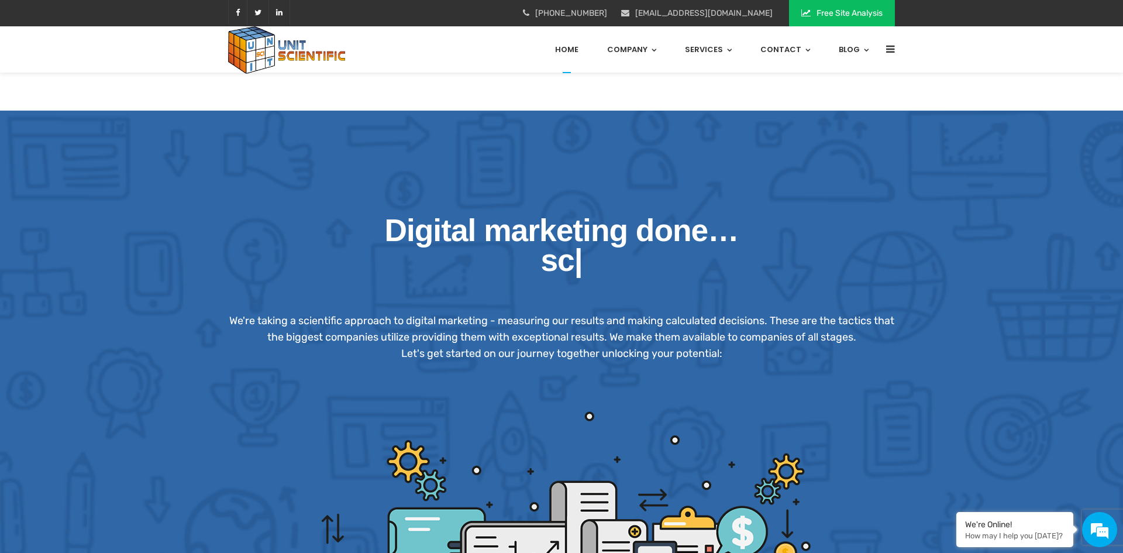 This screenshot has height=553, width=1123. What do you see at coordinates (785, 49) in the screenshot?
I see `a: Contact` at bounding box center [785, 49].